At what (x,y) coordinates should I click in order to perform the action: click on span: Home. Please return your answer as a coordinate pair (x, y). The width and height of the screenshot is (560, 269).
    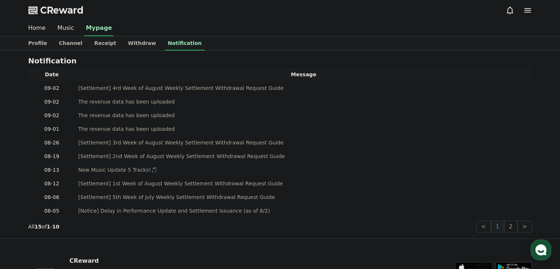
    Looking at the image, I should click on (25, 222).